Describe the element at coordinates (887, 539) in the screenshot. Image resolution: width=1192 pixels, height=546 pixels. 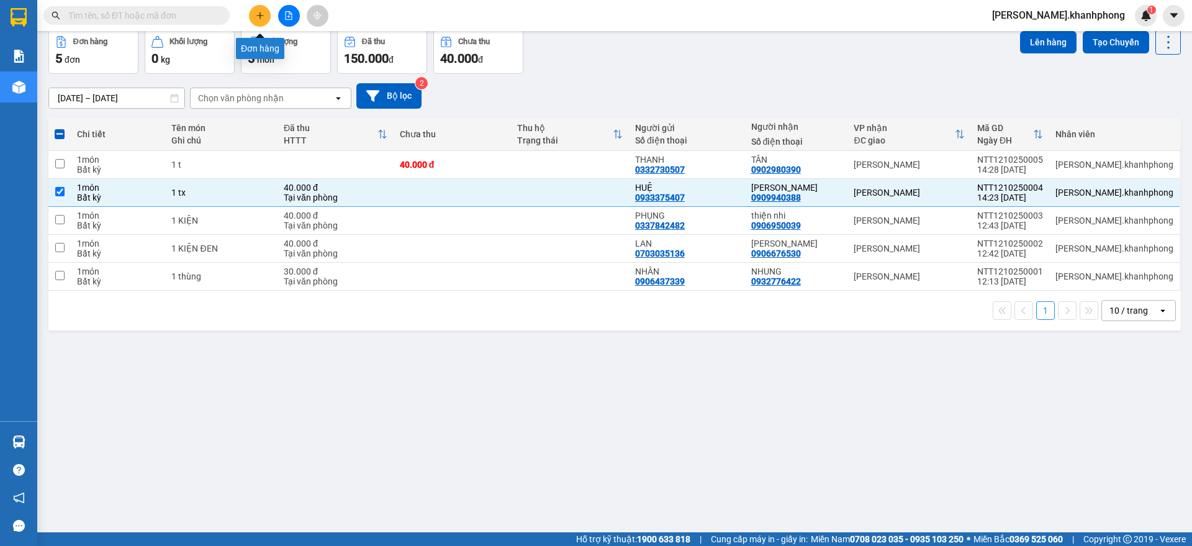
I see `span: Miền Nam` at that location.